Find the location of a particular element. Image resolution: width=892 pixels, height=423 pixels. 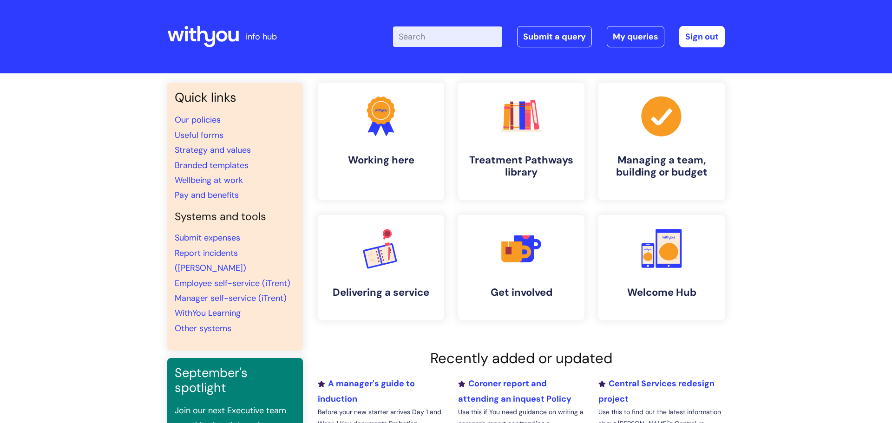

h4: Systems and tools is located at coordinates (235, 217).